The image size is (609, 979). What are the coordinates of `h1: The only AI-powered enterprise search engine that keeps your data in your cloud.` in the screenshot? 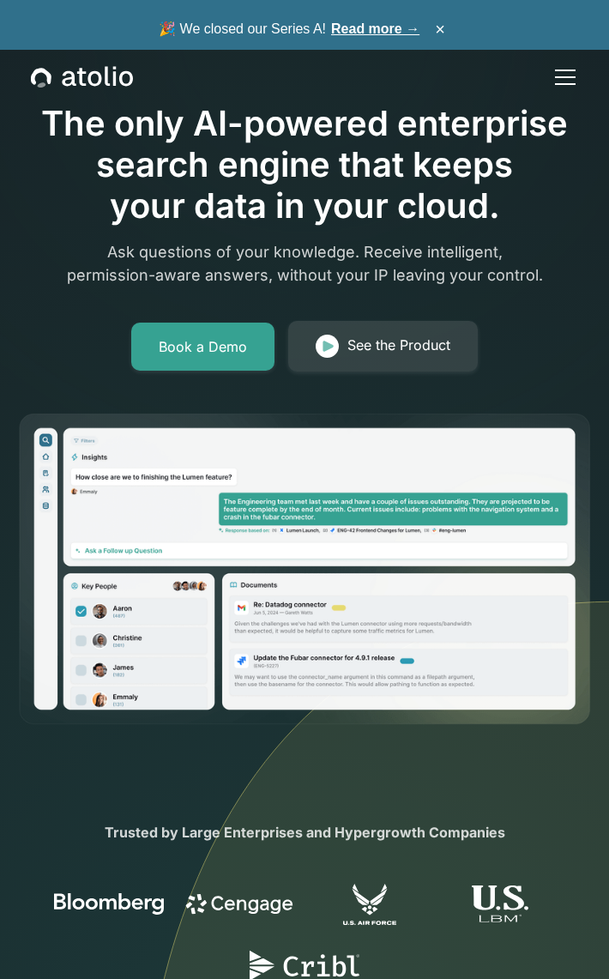 It's located at (304, 165).